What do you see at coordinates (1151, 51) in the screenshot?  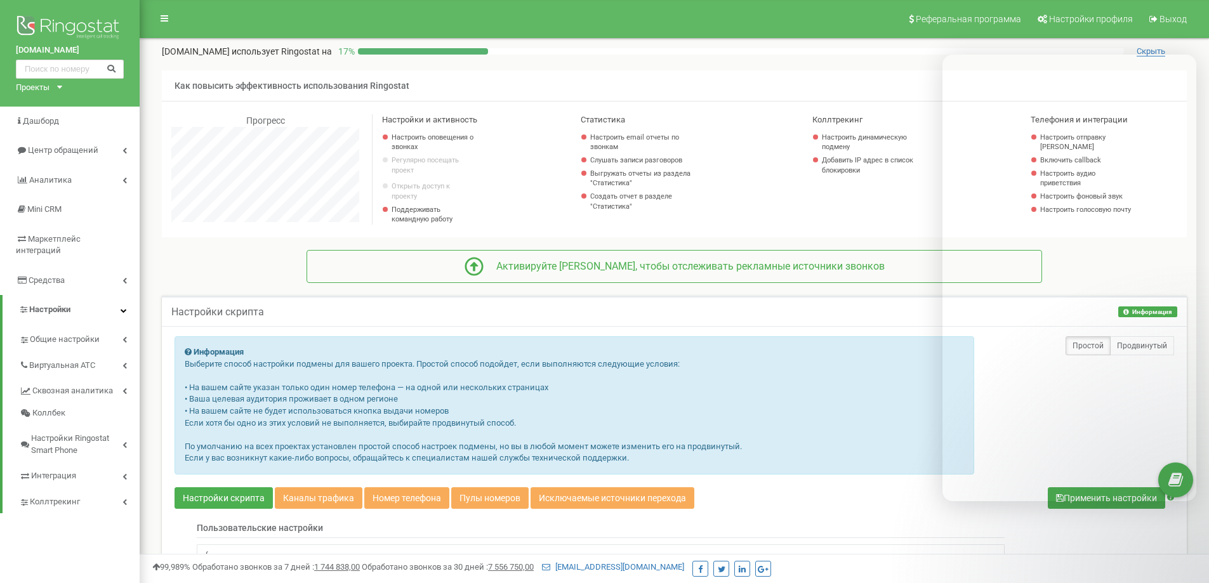 I see `span: Скрыть` at bounding box center [1151, 51].